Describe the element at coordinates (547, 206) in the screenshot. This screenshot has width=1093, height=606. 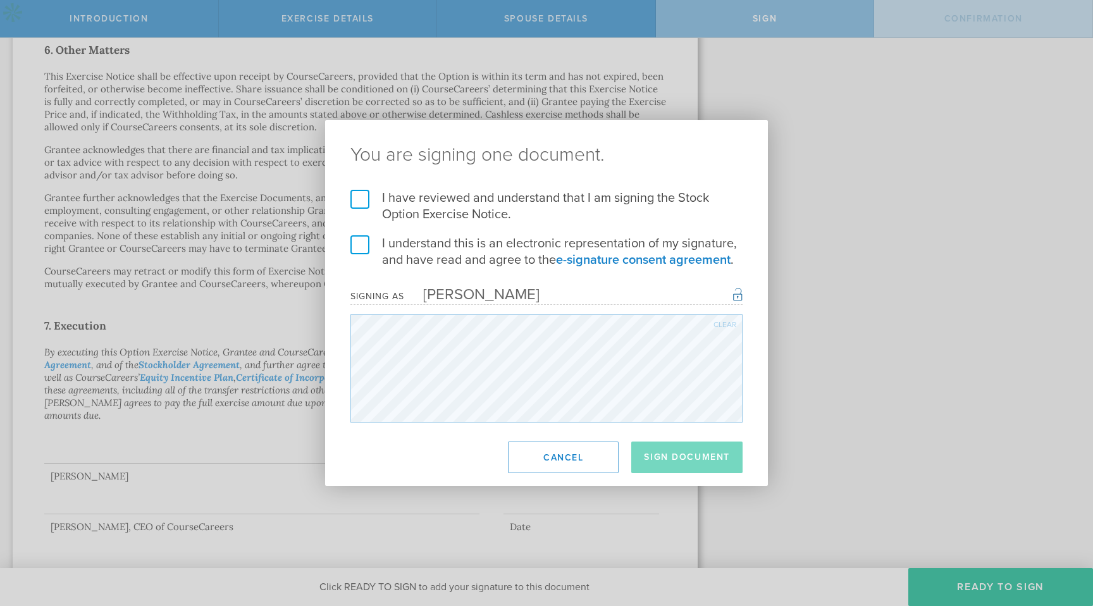
I see `label: I have reviewed and understand that I am signing the Stock Option Exercise Notice.` at that location.